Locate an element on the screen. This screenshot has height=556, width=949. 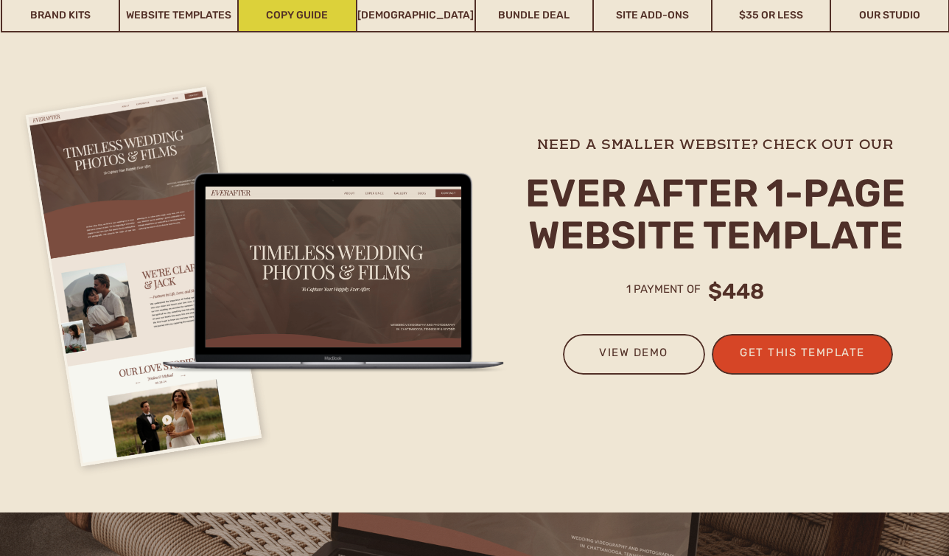
h3: need a smaller website? check out our is located at coordinates (716, 143).